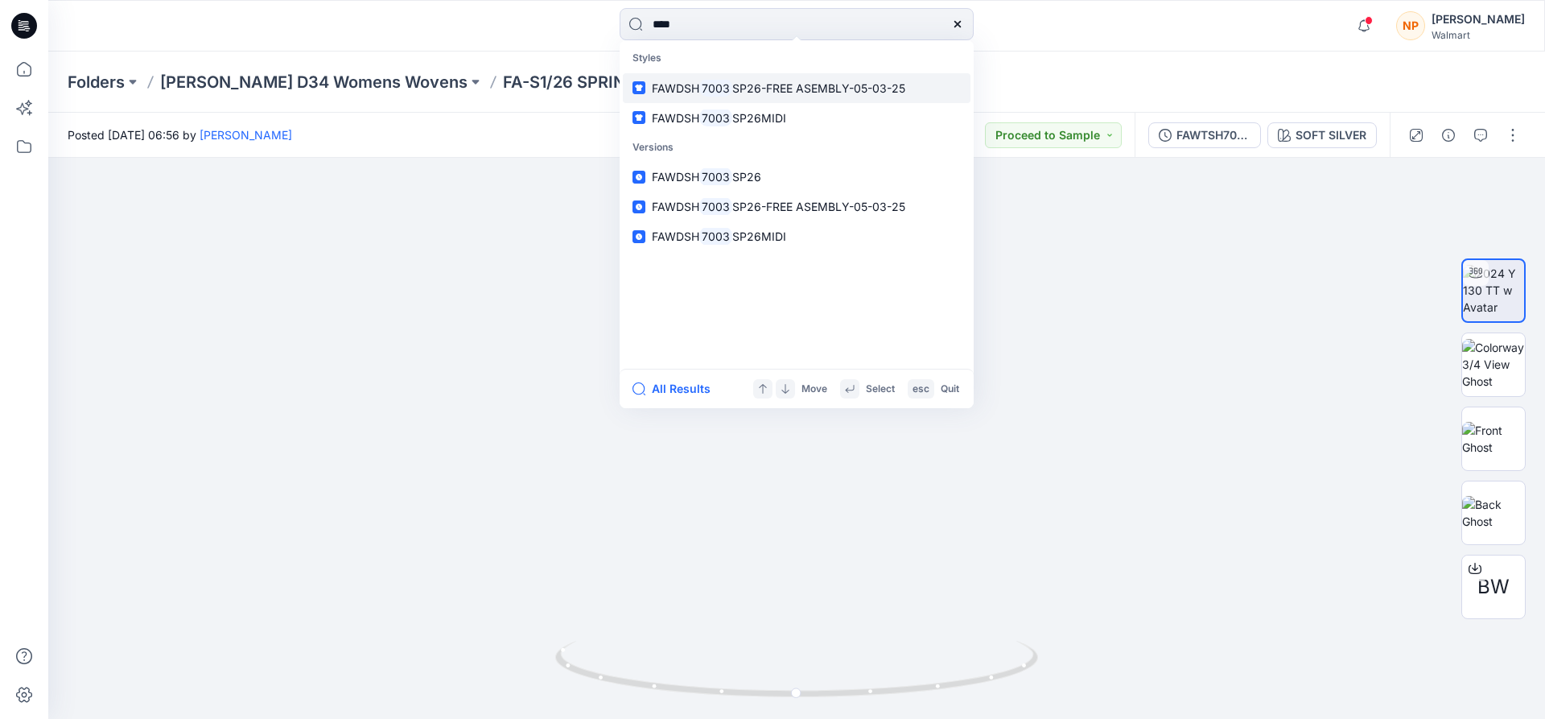 The image size is (1545, 719). Describe the element at coordinates (797, 147) in the screenshot. I see `p: Versions` at that location.